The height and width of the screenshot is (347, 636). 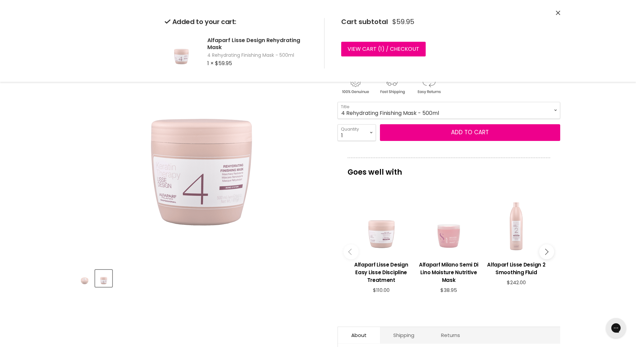 I want to click on select: Quantity, so click(x=357, y=133).